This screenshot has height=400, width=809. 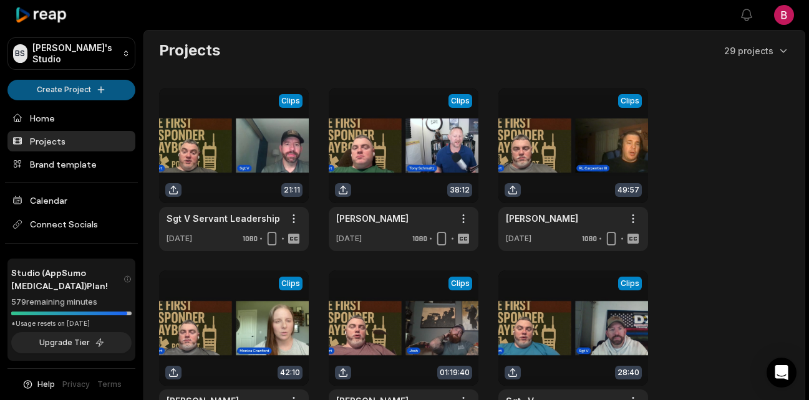 What do you see at coordinates (223, 218) in the screenshot?
I see `a: Sgt V Servant Leadership` at bounding box center [223, 218].